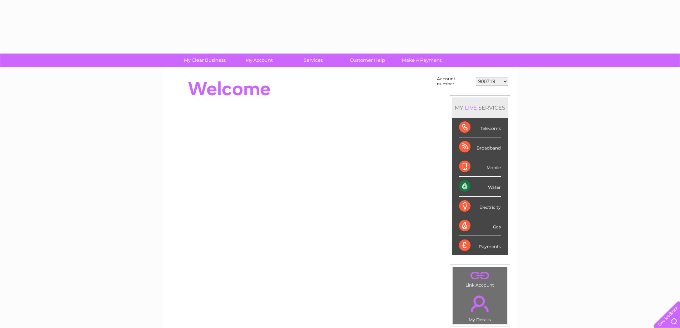 Image resolution: width=680 pixels, height=328 pixels. What do you see at coordinates (480, 206) in the screenshot?
I see `div: Electricity` at bounding box center [480, 206].